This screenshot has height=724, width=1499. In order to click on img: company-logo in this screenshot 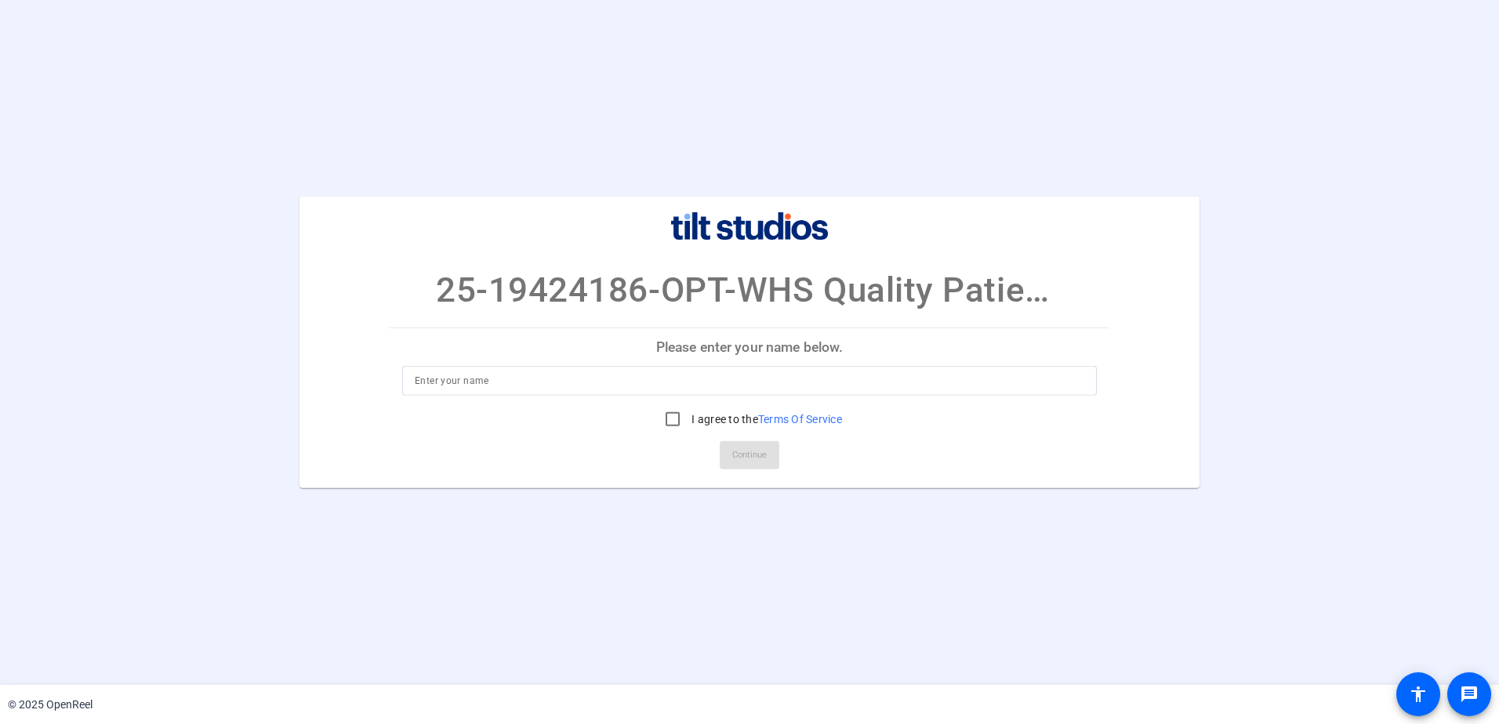, I will do `click(749, 227)`.